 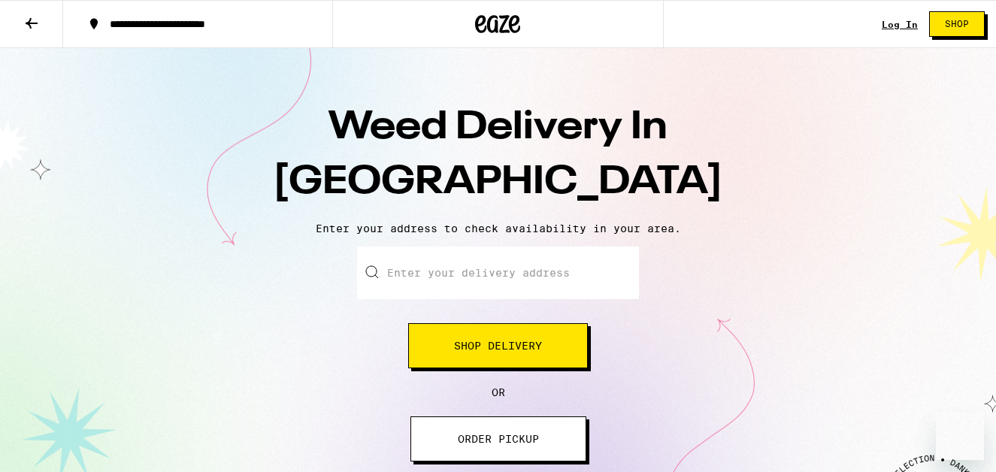 What do you see at coordinates (498, 156) in the screenshot?
I see `h1: Weed Delivery In` at bounding box center [498, 156].